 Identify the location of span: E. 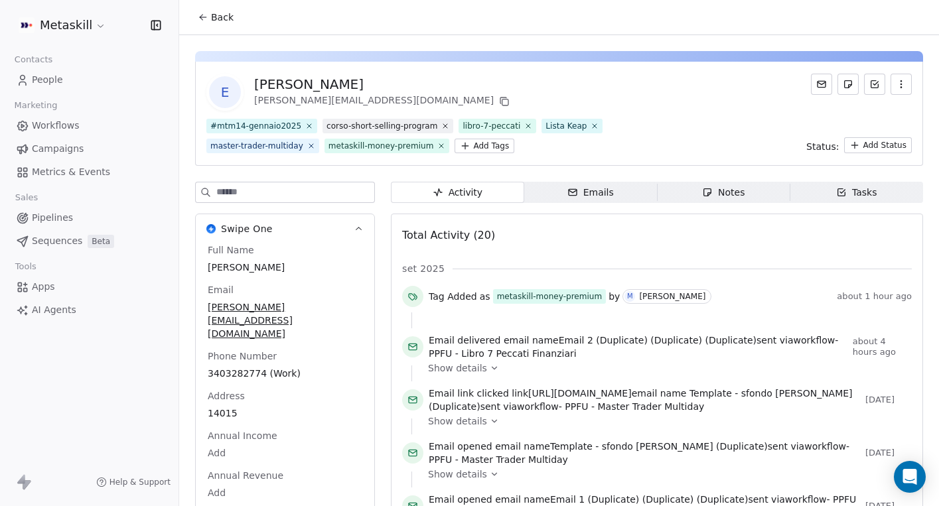
(225, 92).